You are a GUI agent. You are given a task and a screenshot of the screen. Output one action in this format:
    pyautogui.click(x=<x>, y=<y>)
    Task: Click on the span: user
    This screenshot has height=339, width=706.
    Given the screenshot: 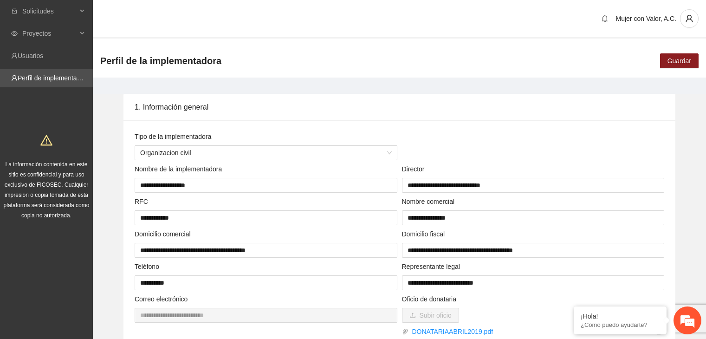 What is the action you would take?
    pyautogui.click(x=689, y=19)
    